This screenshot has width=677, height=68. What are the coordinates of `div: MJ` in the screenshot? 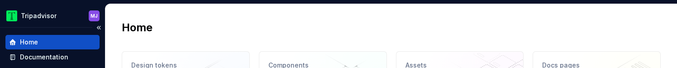 It's located at (94, 16).